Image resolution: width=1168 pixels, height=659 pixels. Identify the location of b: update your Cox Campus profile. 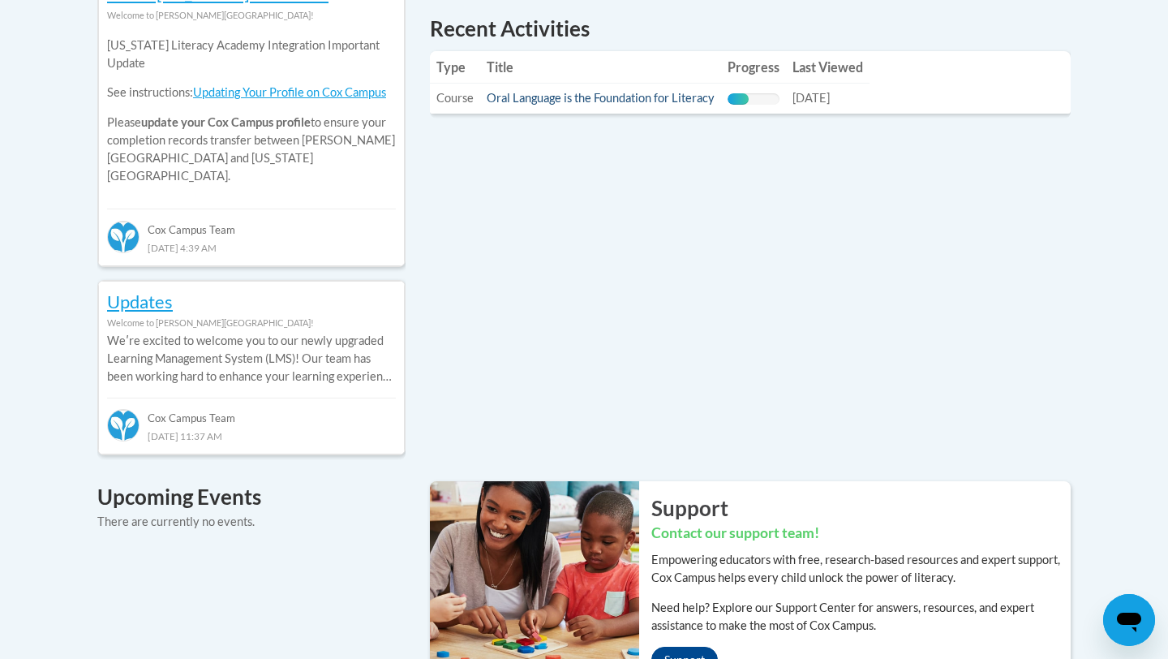
(225, 122).